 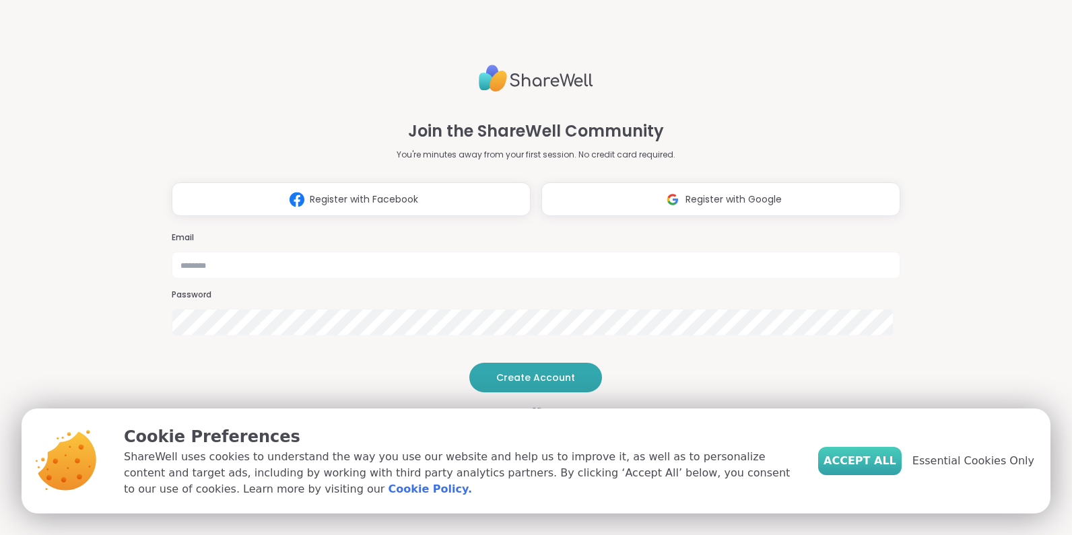 What do you see at coordinates (536, 131) in the screenshot?
I see `h1: Join the ShareWell Community` at bounding box center [536, 131].